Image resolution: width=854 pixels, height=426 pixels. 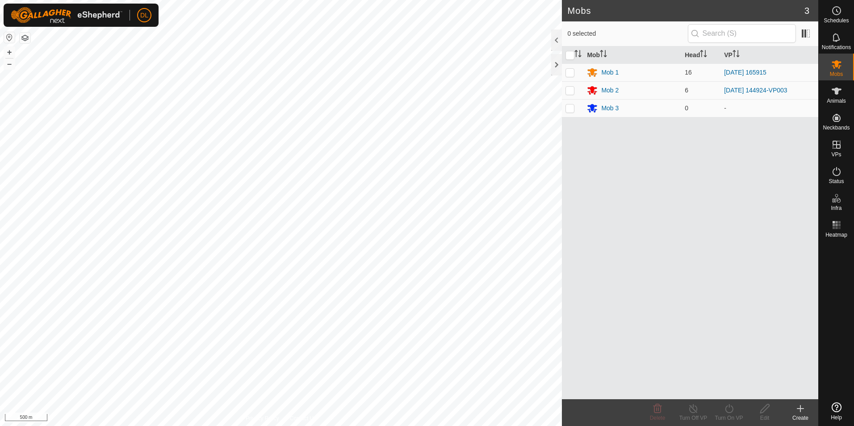 I want to click on span: Infra, so click(x=836, y=208).